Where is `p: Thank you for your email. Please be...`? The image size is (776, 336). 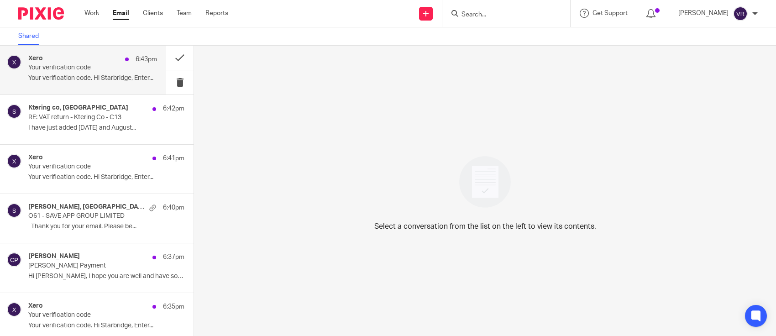
p: Thank you for your email. Please be... is located at coordinates (106, 226).